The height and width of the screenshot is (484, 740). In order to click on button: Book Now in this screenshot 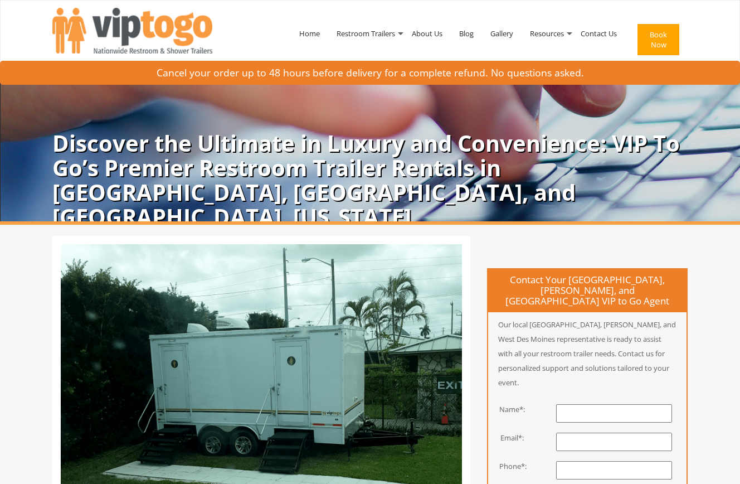, I will do `click(658, 40)`.